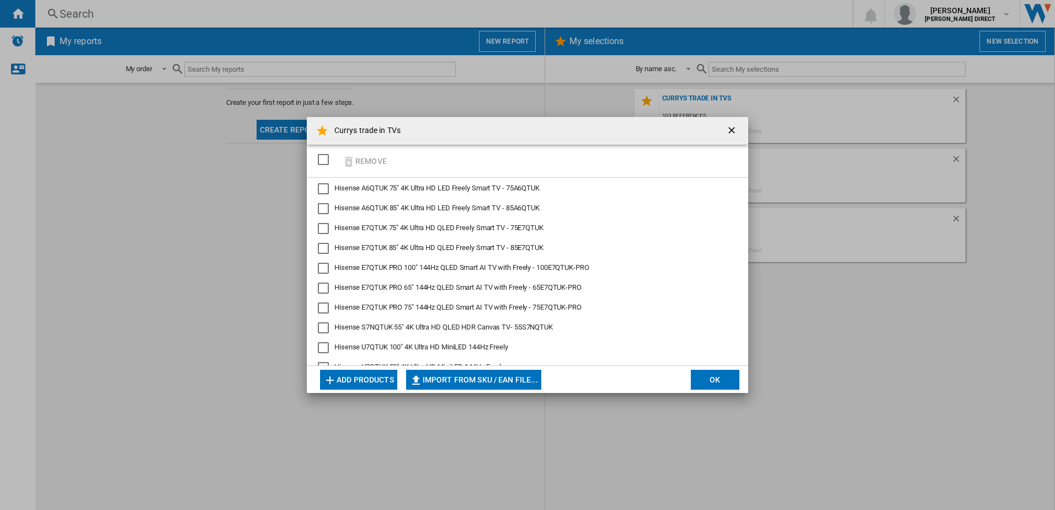 Image resolution: width=1055 pixels, height=510 pixels. Describe the element at coordinates (437, 207) in the screenshot. I see `span: Hisense A6QTUK 85" 4K Ultra HD LED Freely Smart TV - 85A6QTUK` at that location.